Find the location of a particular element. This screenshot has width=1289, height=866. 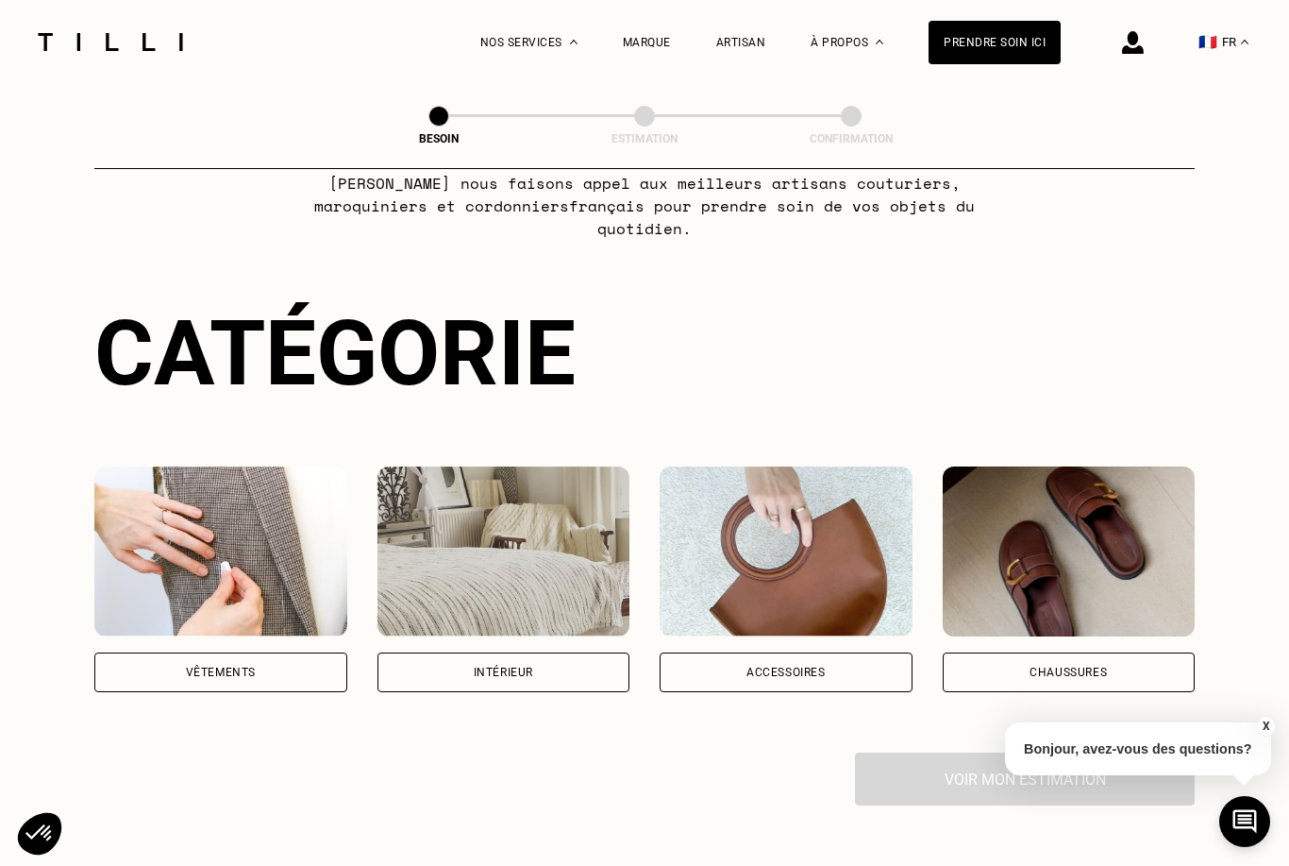

div: Estimation is located at coordinates (645, 139).